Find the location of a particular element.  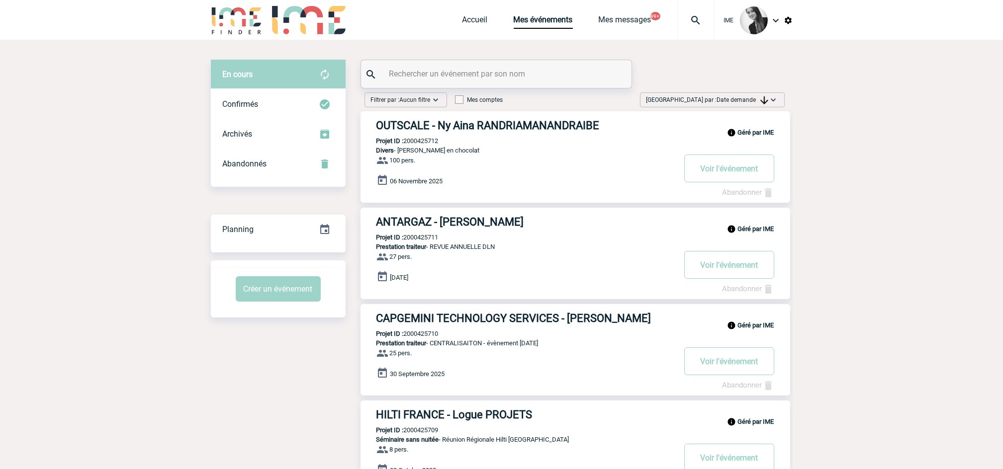

button: 99+ is located at coordinates (655, 16).